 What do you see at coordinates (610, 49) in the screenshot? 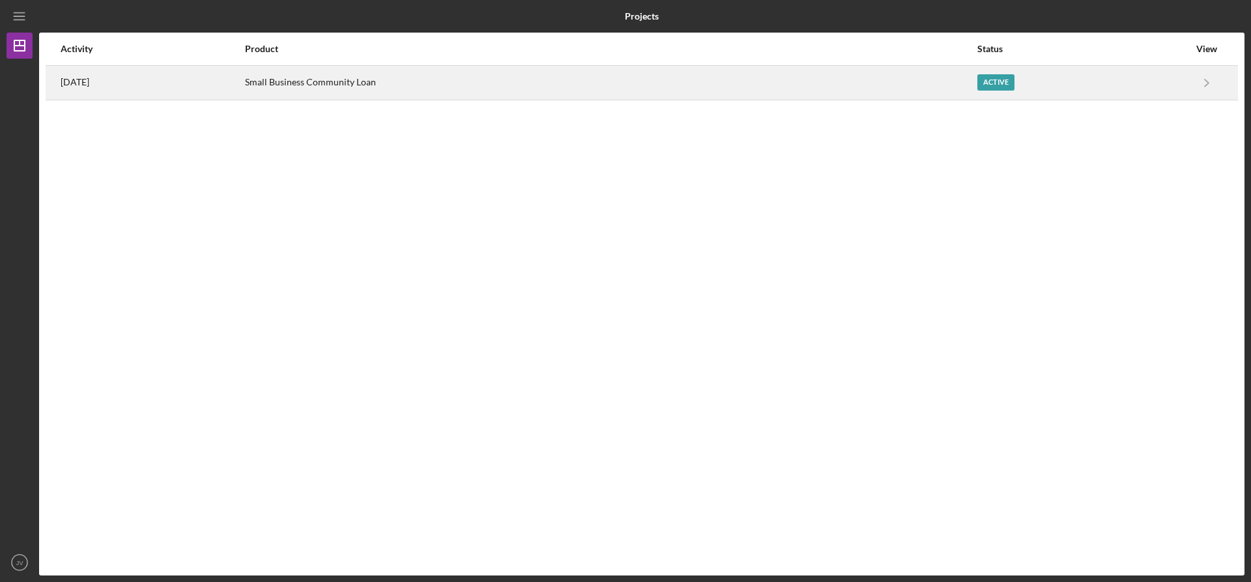
I see `div: Product` at bounding box center [610, 49].